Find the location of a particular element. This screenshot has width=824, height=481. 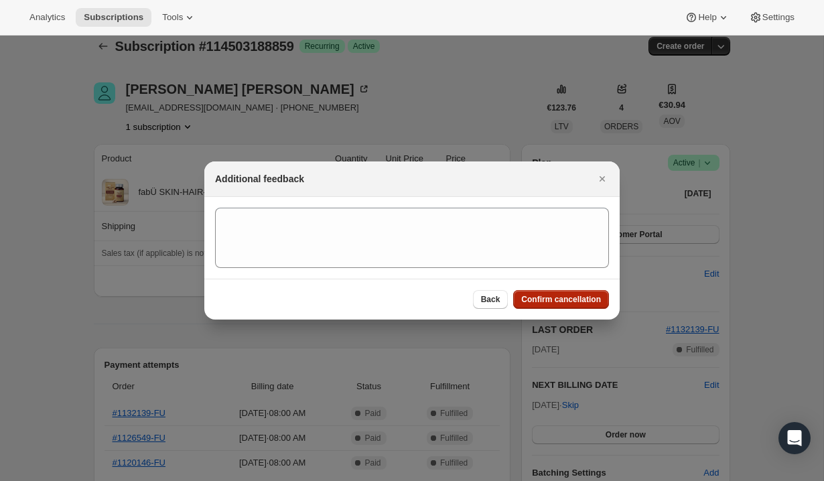

span: Analytics is located at coordinates (47, 17).